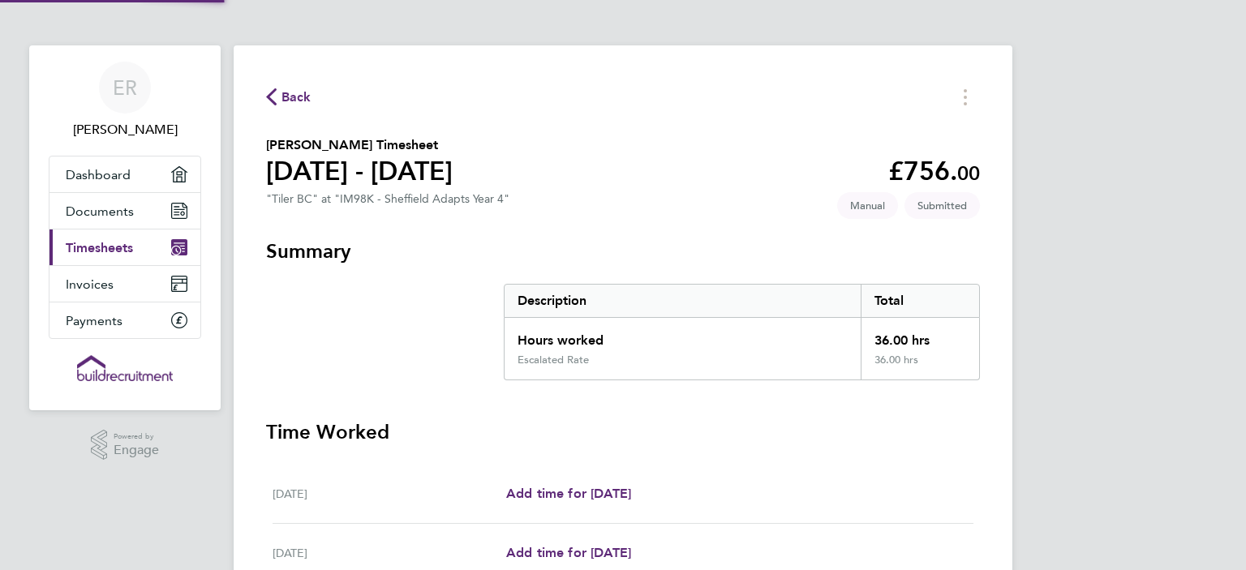  I want to click on div: Summary, so click(742, 332).